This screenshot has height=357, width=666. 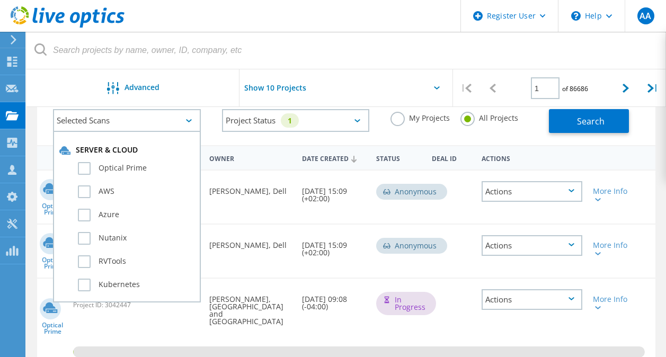 I want to click on div: Status, so click(x=399, y=157).